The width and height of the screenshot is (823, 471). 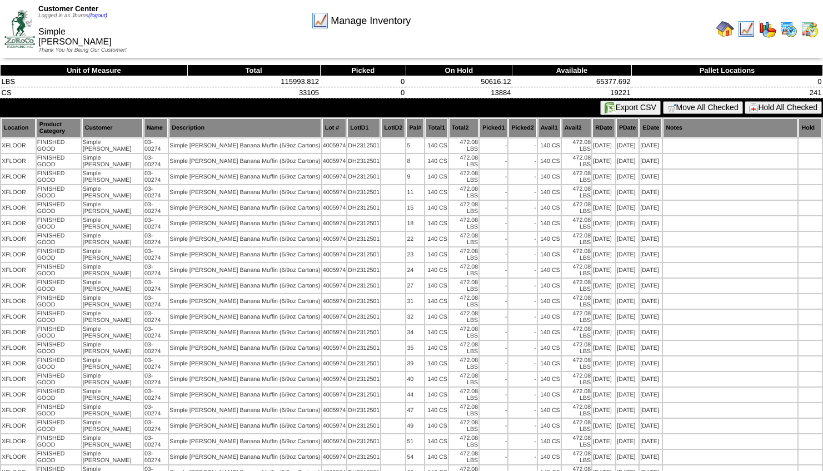 I want to click on th: Available, so click(x=571, y=71).